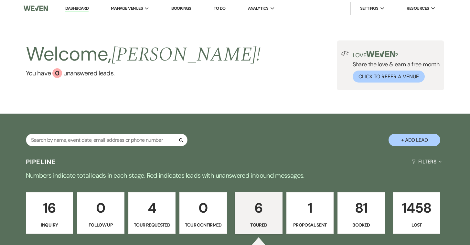 Image resolution: width=470 pixels, height=245 pixels. I want to click on p: 1458, so click(417, 208).